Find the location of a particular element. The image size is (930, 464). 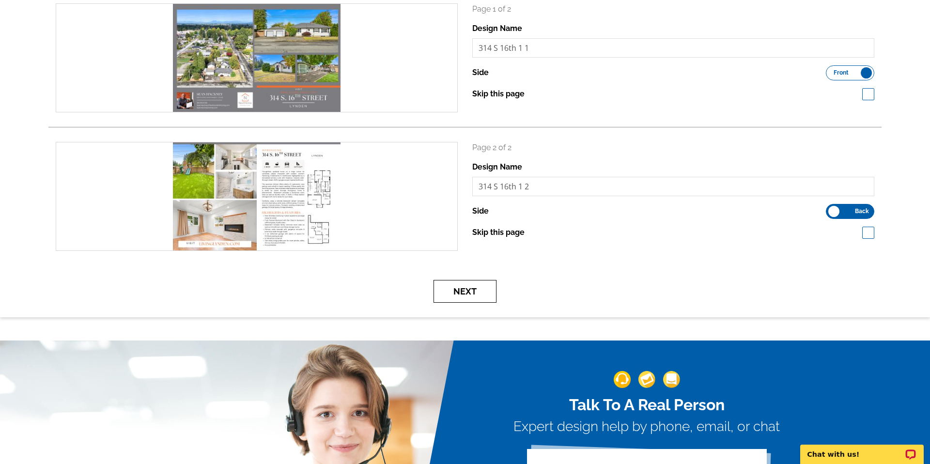

img: support-img-1.png is located at coordinates (622, 379).